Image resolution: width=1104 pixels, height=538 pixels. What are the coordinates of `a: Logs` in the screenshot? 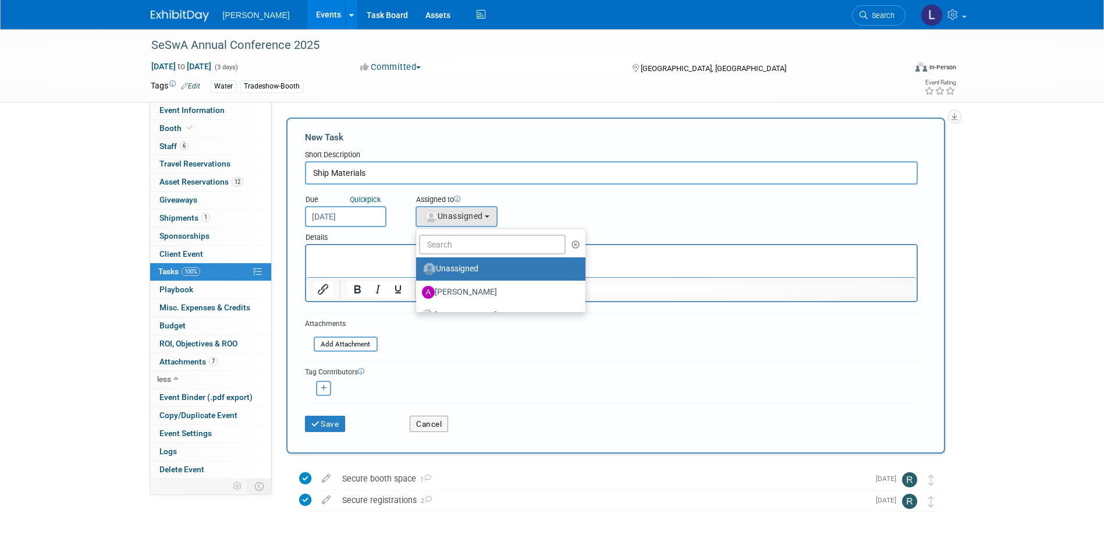 It's located at (211, 451).